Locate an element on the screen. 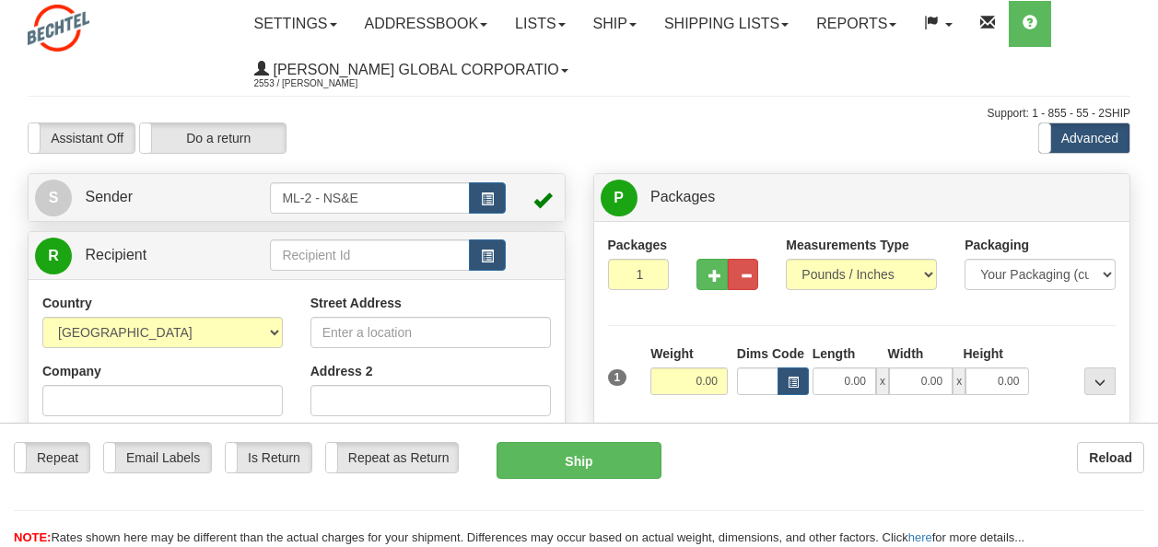 Image resolution: width=1158 pixels, height=547 pixels. span: Packages is located at coordinates (683, 196).